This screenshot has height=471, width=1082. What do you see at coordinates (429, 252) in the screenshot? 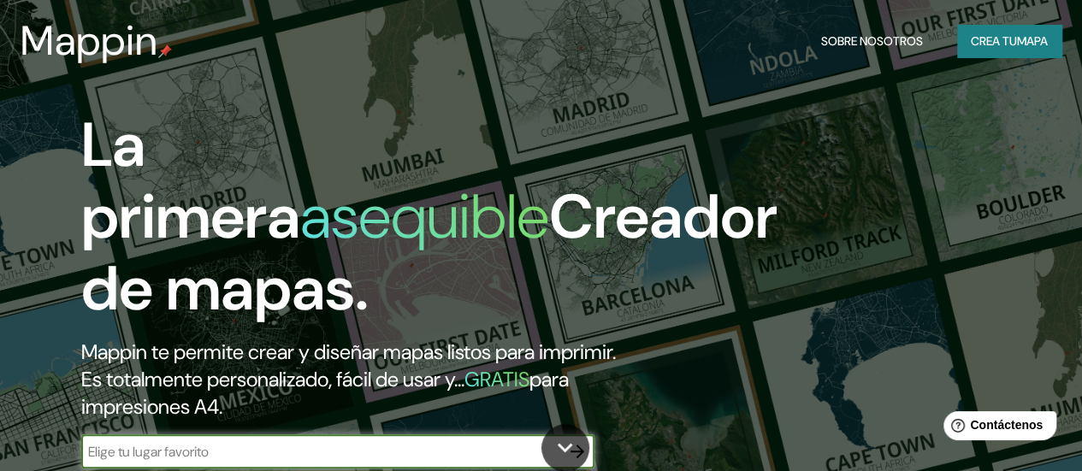
I see `font: Creador de mapas.` at bounding box center [429, 252].